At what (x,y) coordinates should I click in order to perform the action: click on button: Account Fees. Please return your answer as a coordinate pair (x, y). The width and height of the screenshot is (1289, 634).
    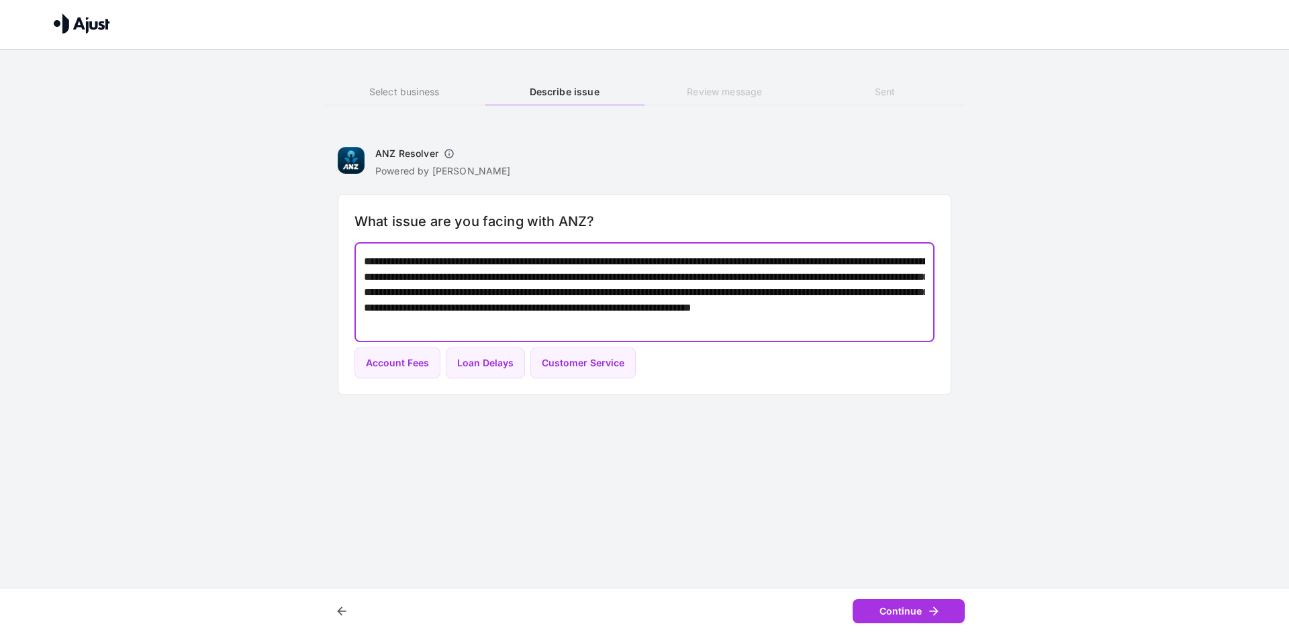
    Looking at the image, I should click on (397, 363).